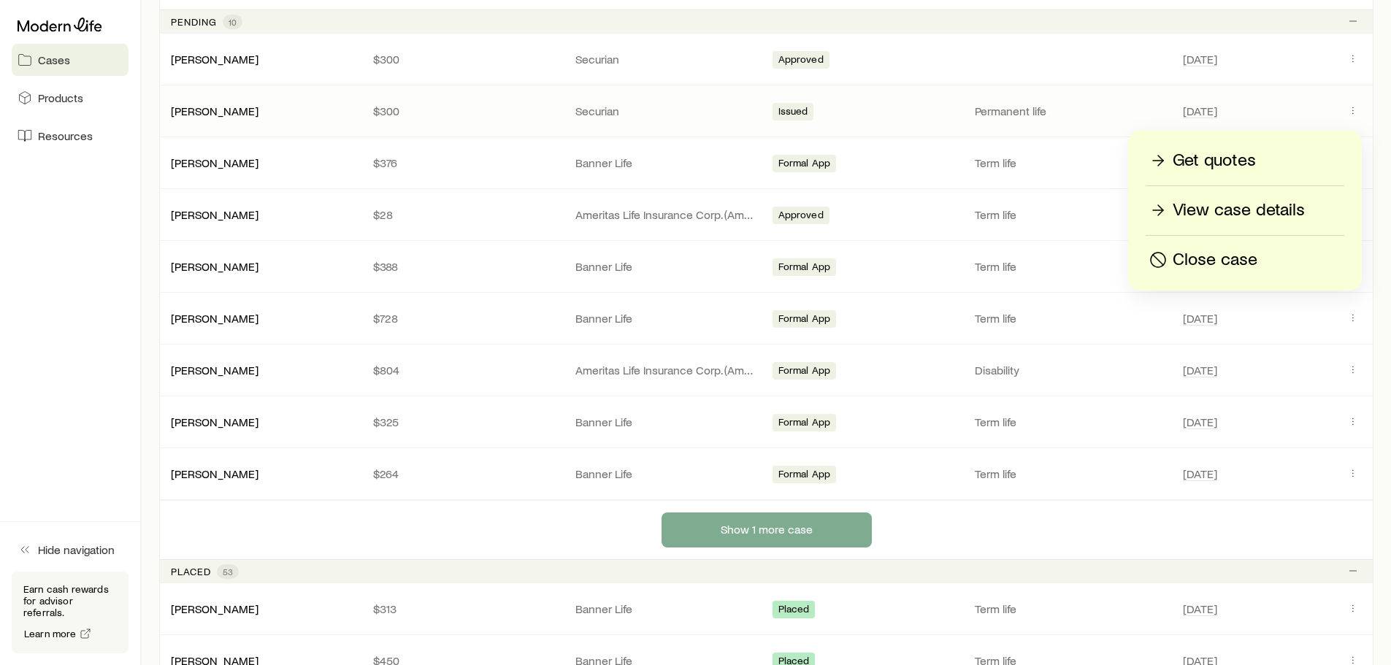 Image resolution: width=1391 pixels, height=665 pixels. I want to click on span: Learn more, so click(50, 634).